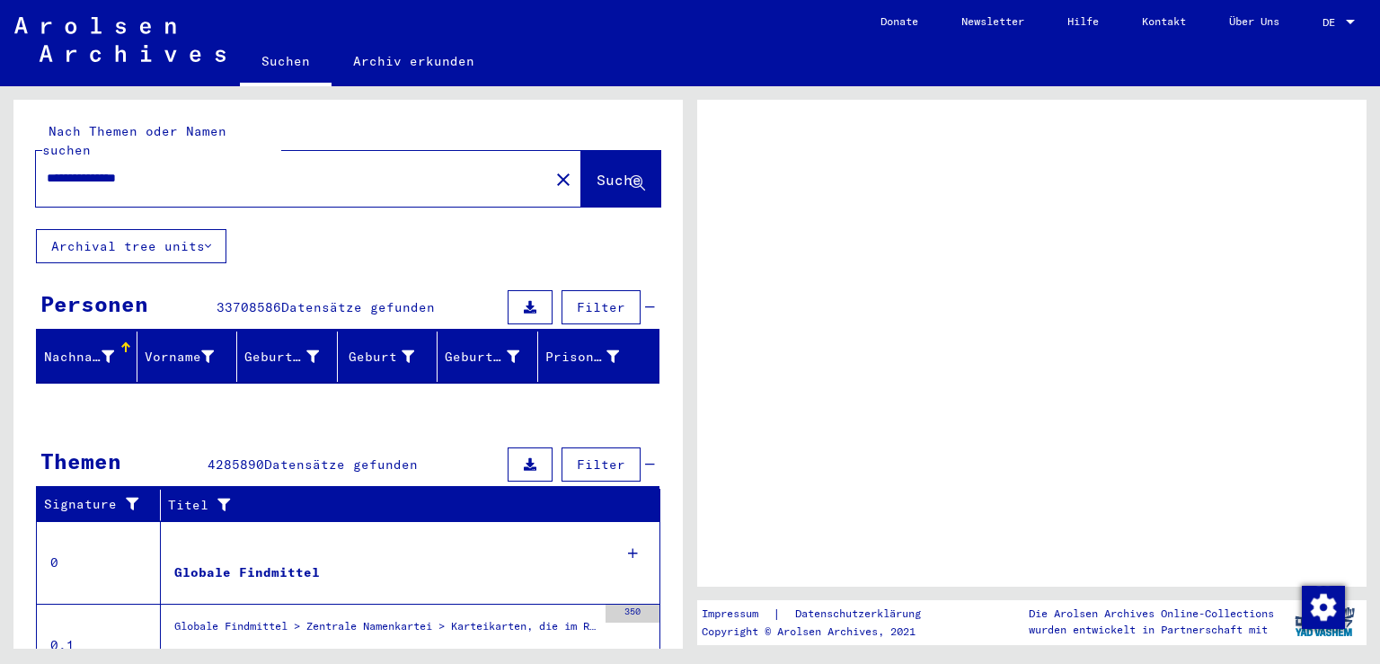 This screenshot has width=1380, height=664. Describe the element at coordinates (413, 61) in the screenshot. I see `a: Archiv erkunden` at that location.